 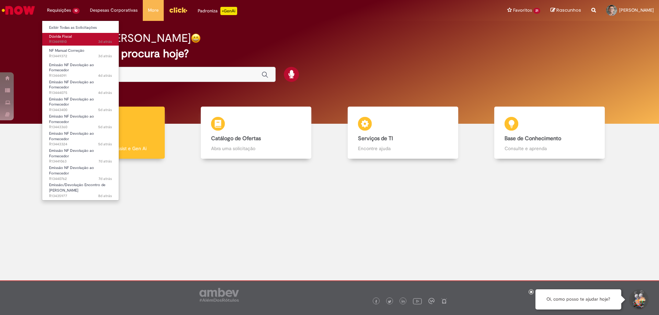 What do you see at coordinates (80, 39) in the screenshot?
I see `a: Aberto R13449810 : Dúvida Fiscal` at bounding box center [80, 39].